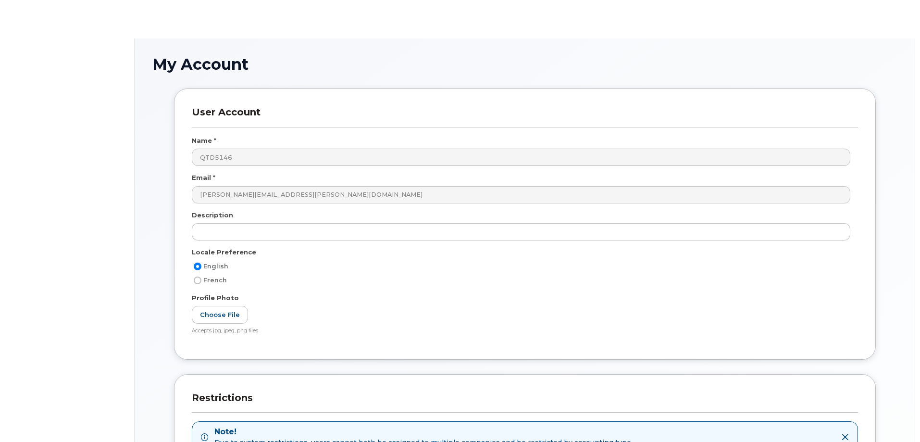 Image resolution: width=920 pixels, height=442 pixels. Describe the element at coordinates (525, 402) in the screenshot. I see `h3: Restrictions` at that location.